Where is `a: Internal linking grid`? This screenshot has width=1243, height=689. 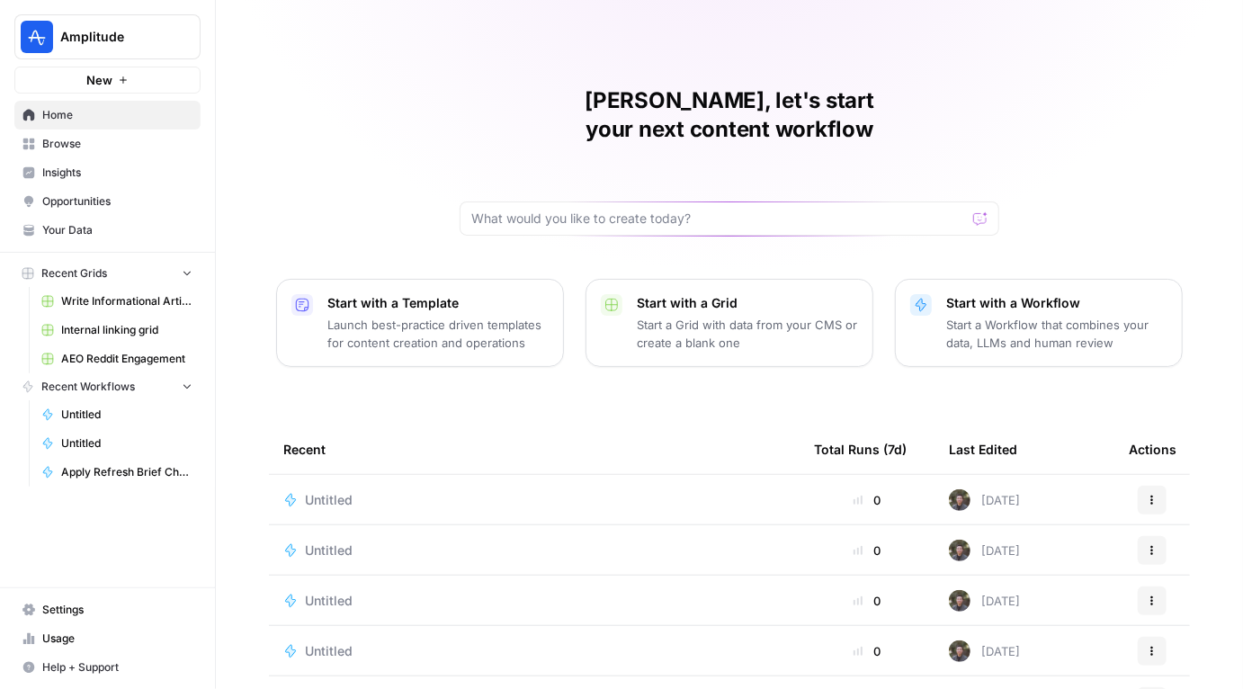 a: Internal linking grid is located at coordinates (117, 330).